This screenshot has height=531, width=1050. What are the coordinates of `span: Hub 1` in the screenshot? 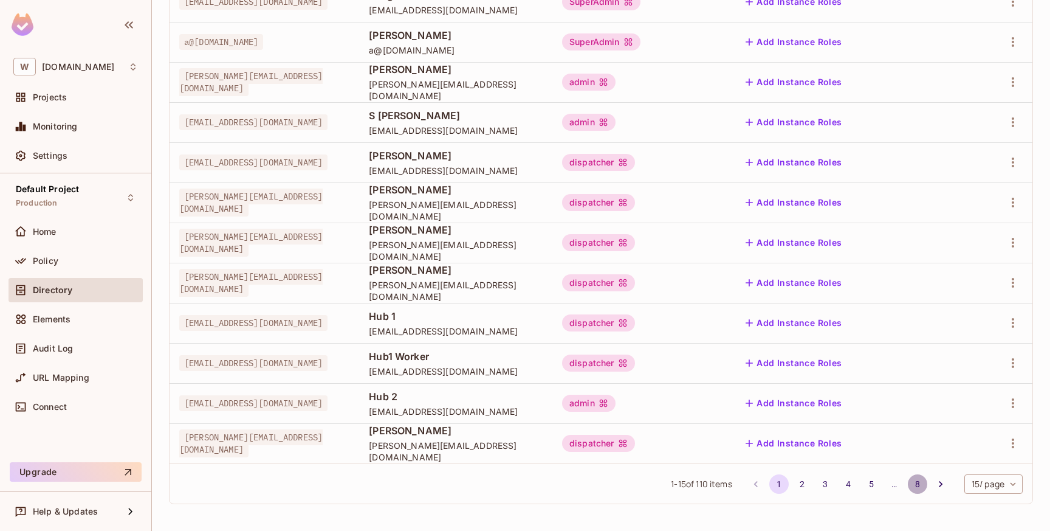 It's located at (456, 316).